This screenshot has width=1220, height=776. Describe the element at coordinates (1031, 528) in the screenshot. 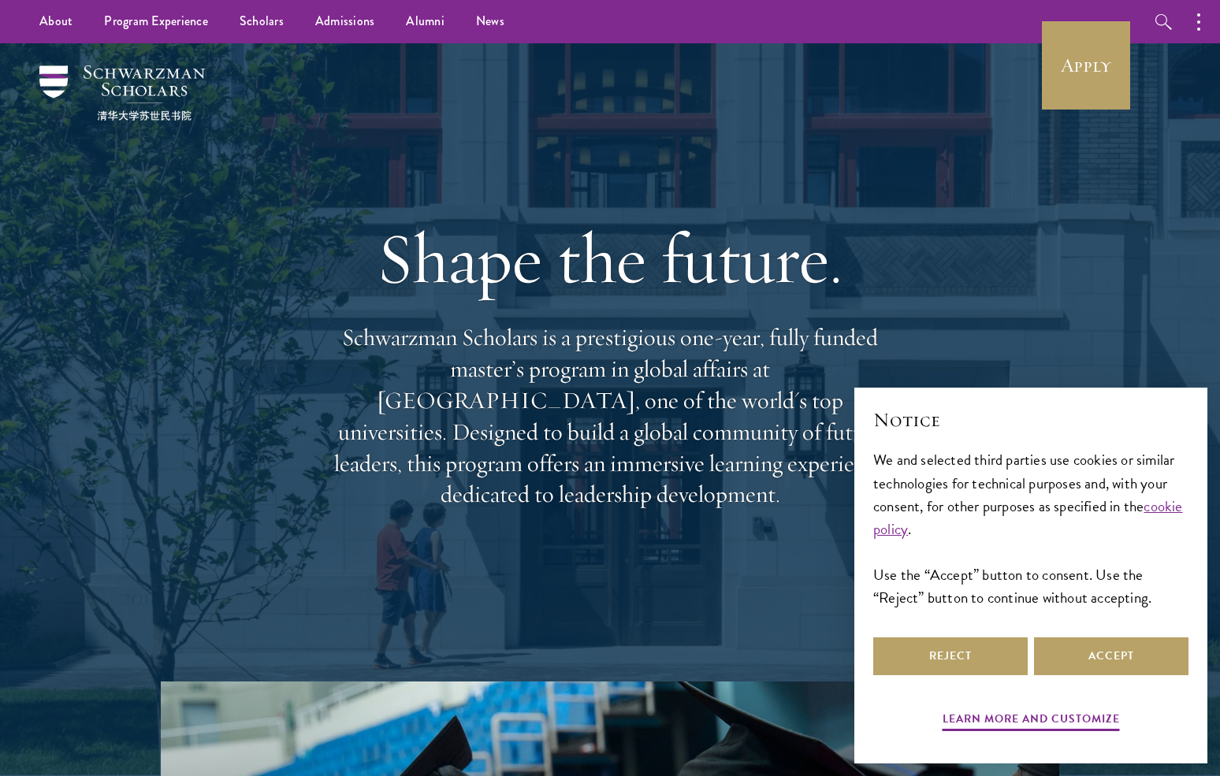

I see `div: We and selected third parties use cookies or similar technologies for technical purposes and, wit...` at that location.